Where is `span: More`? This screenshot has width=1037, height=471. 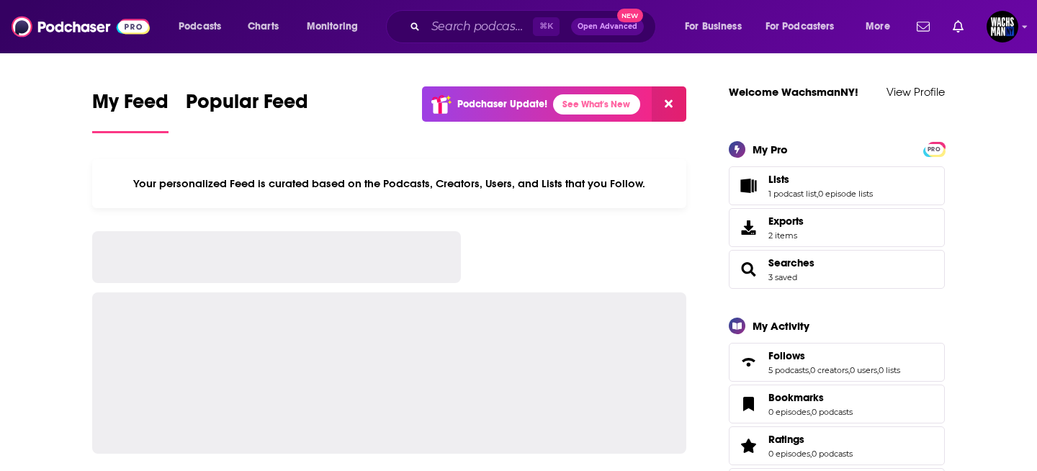 span: More is located at coordinates (878, 27).